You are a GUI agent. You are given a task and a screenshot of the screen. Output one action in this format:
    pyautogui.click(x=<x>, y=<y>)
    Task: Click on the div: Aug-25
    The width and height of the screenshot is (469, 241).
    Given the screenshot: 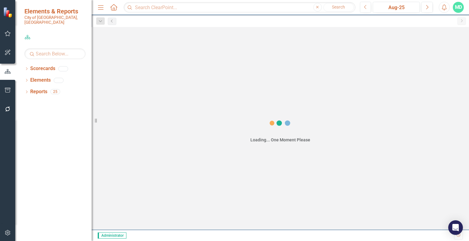 What is the action you would take?
    pyautogui.click(x=396, y=8)
    